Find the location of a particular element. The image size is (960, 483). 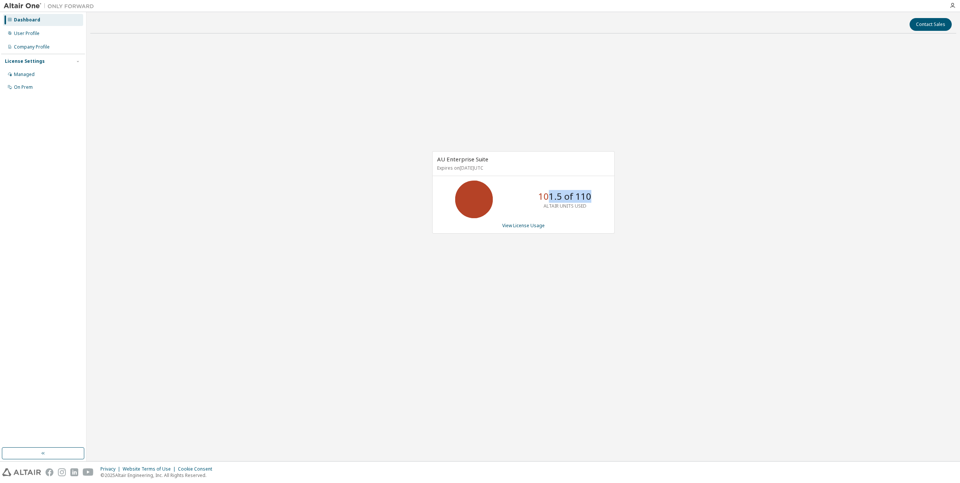

div: Website Terms of Use is located at coordinates (150, 469).